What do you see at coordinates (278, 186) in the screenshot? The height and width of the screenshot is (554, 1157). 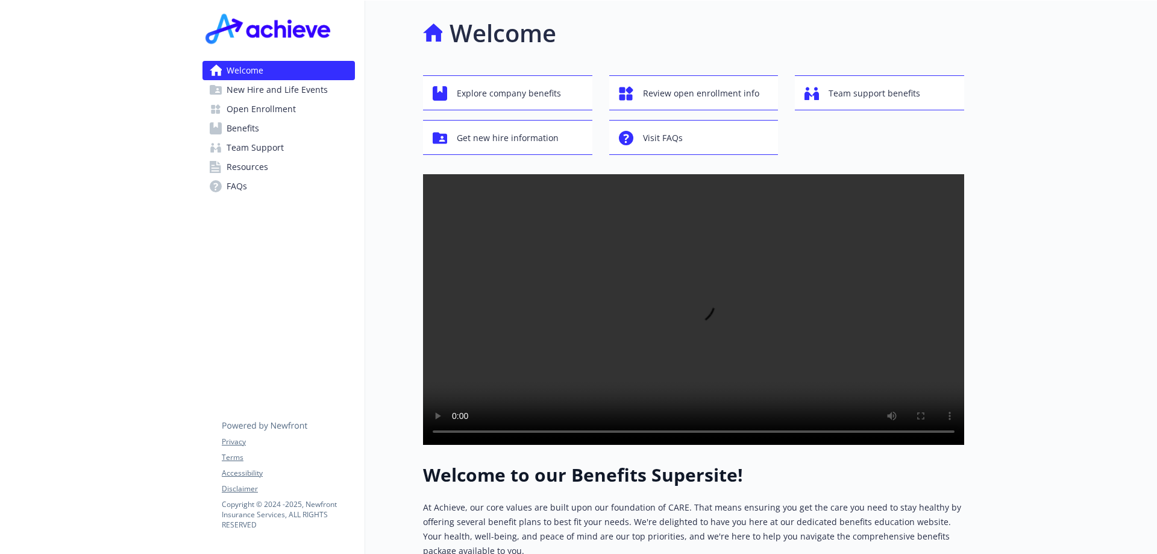 I see `a: FAQs` at bounding box center [278, 186].